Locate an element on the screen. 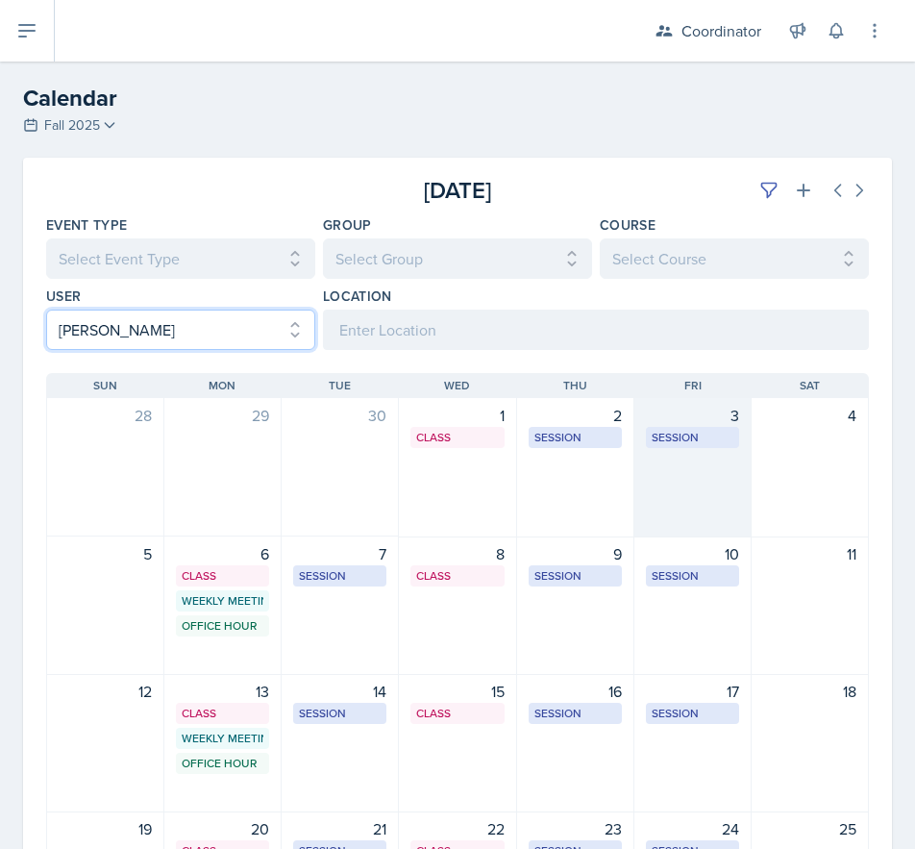 The width and height of the screenshot is (915, 849). div: 11 is located at coordinates (810, 554).